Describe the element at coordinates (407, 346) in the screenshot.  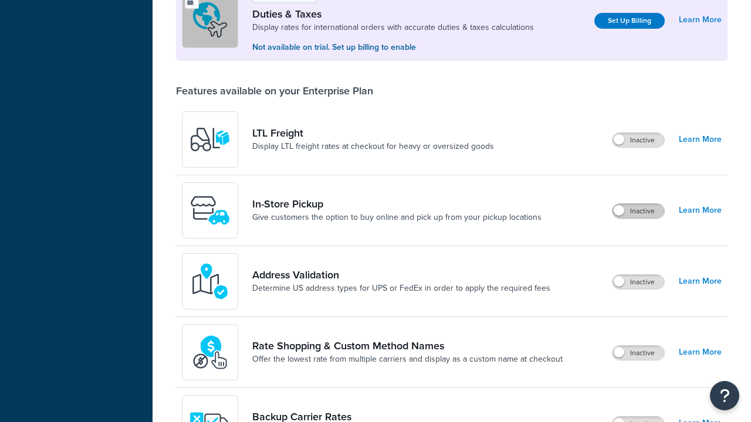
I see `a: Rate Shopping & Custom Method Names` at that location.